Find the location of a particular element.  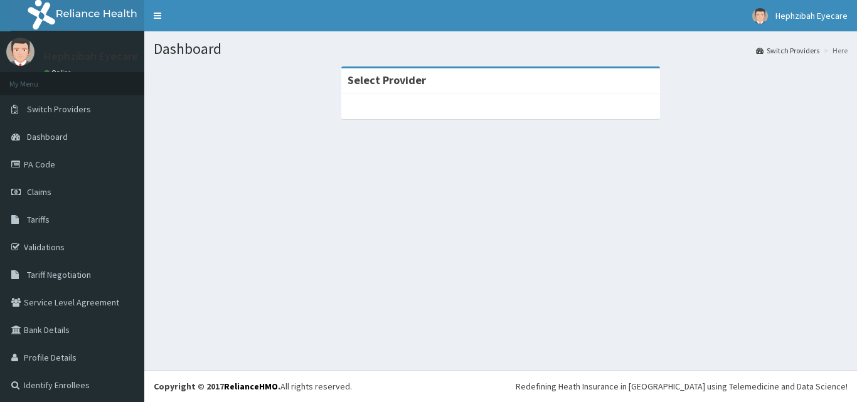

span: Hephzibah Eyecare is located at coordinates (812, 16).